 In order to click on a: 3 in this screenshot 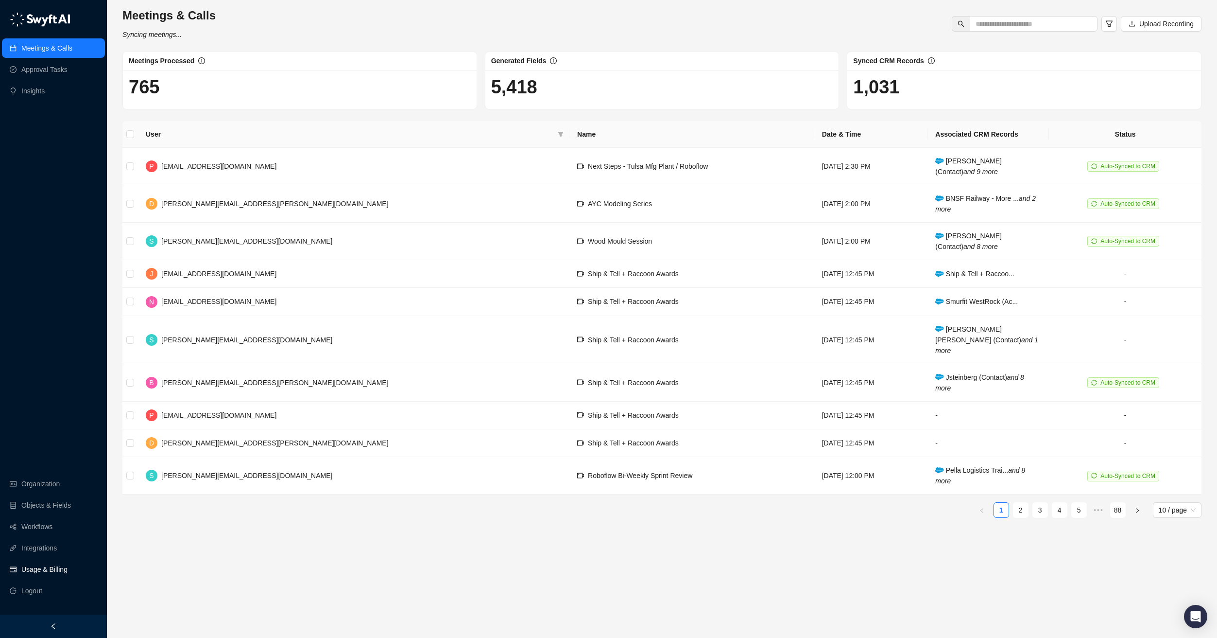, I will do `click(1041, 510)`.